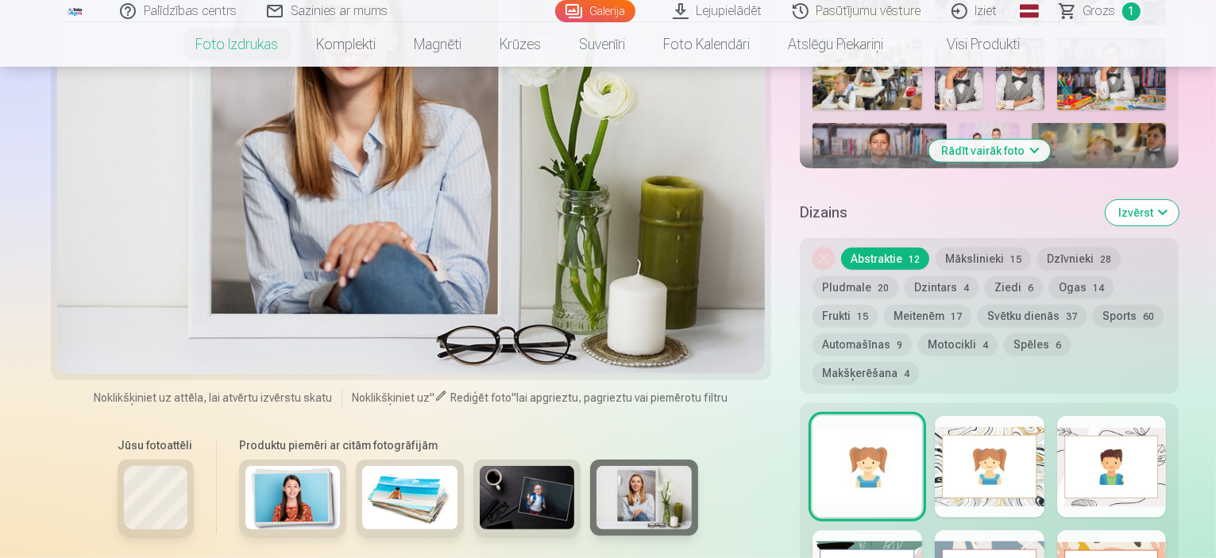 This screenshot has width=1216, height=558. What do you see at coordinates (439, 44) in the screenshot?
I see `a: Magnēti` at bounding box center [439, 44].